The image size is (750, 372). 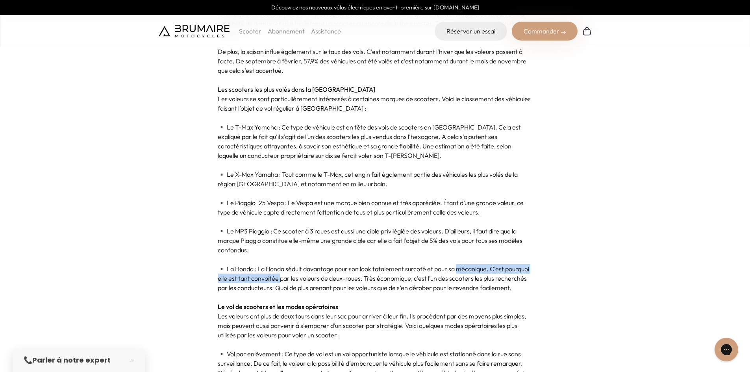 What do you see at coordinates (375, 278) in the screenshot?
I see `p: ▪️ La Honda : La Honda séduit davantage pour son look totalement surcoté et pour sa mécanique. C'...` at bounding box center [375, 278].